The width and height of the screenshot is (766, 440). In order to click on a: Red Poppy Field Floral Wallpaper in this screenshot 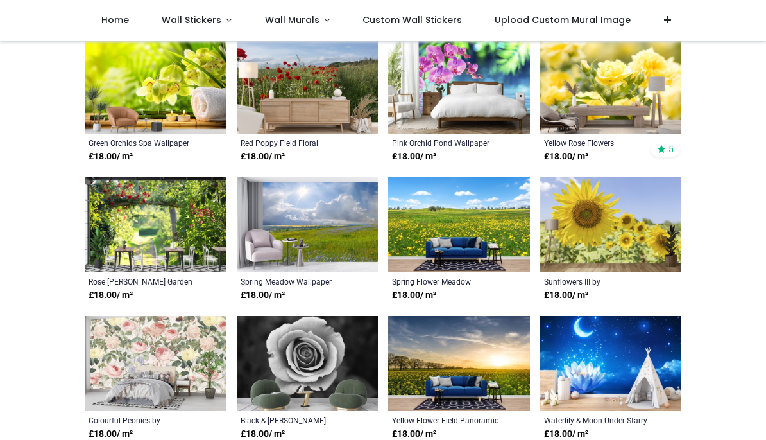, I will do `click(294, 142)`.